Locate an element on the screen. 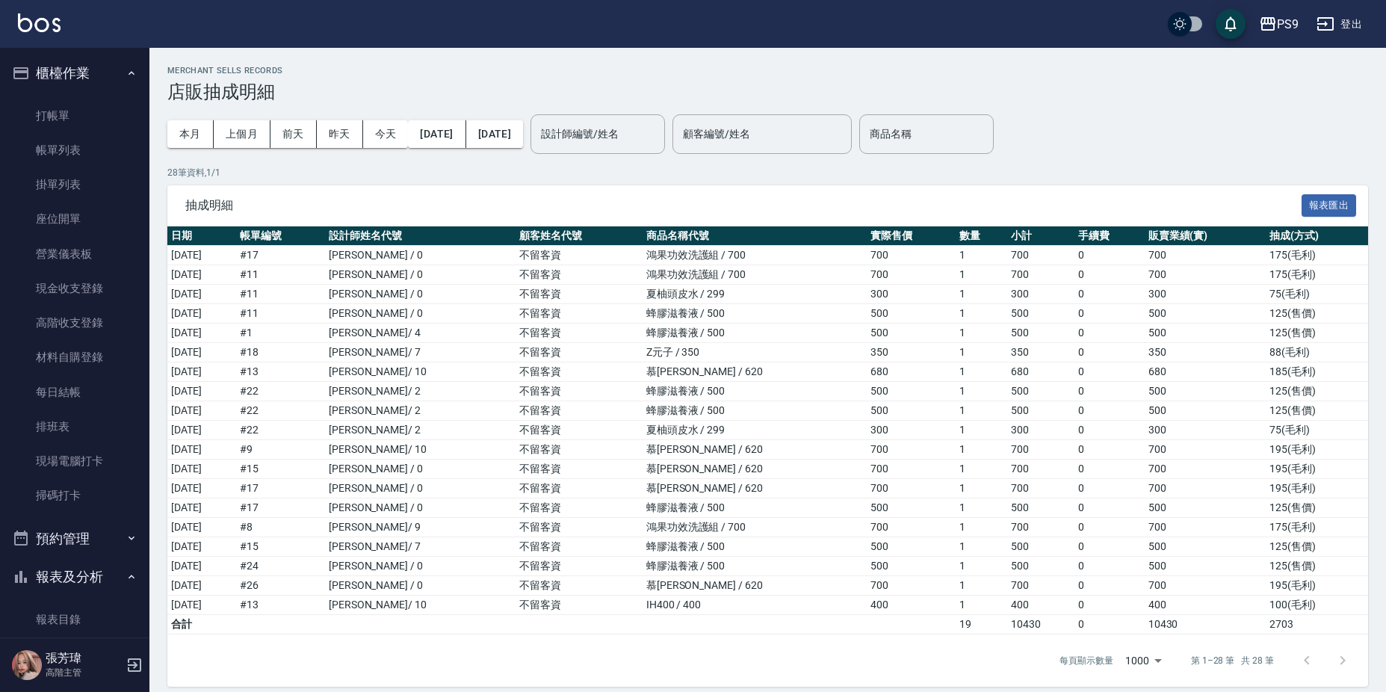 Image resolution: width=1386 pixels, height=692 pixels. a: 高階收支登錄 is located at coordinates (75, 323).